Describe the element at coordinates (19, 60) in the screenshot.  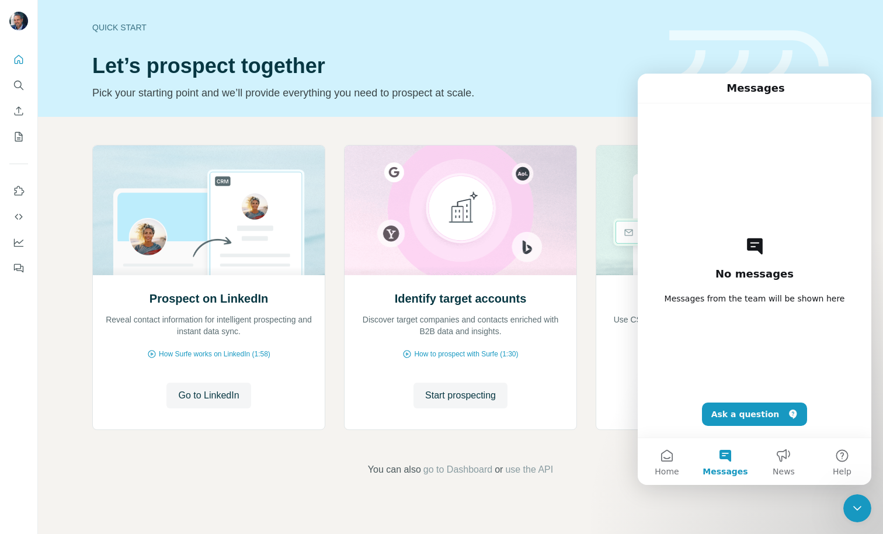
I see `button: Quick start` at that location.